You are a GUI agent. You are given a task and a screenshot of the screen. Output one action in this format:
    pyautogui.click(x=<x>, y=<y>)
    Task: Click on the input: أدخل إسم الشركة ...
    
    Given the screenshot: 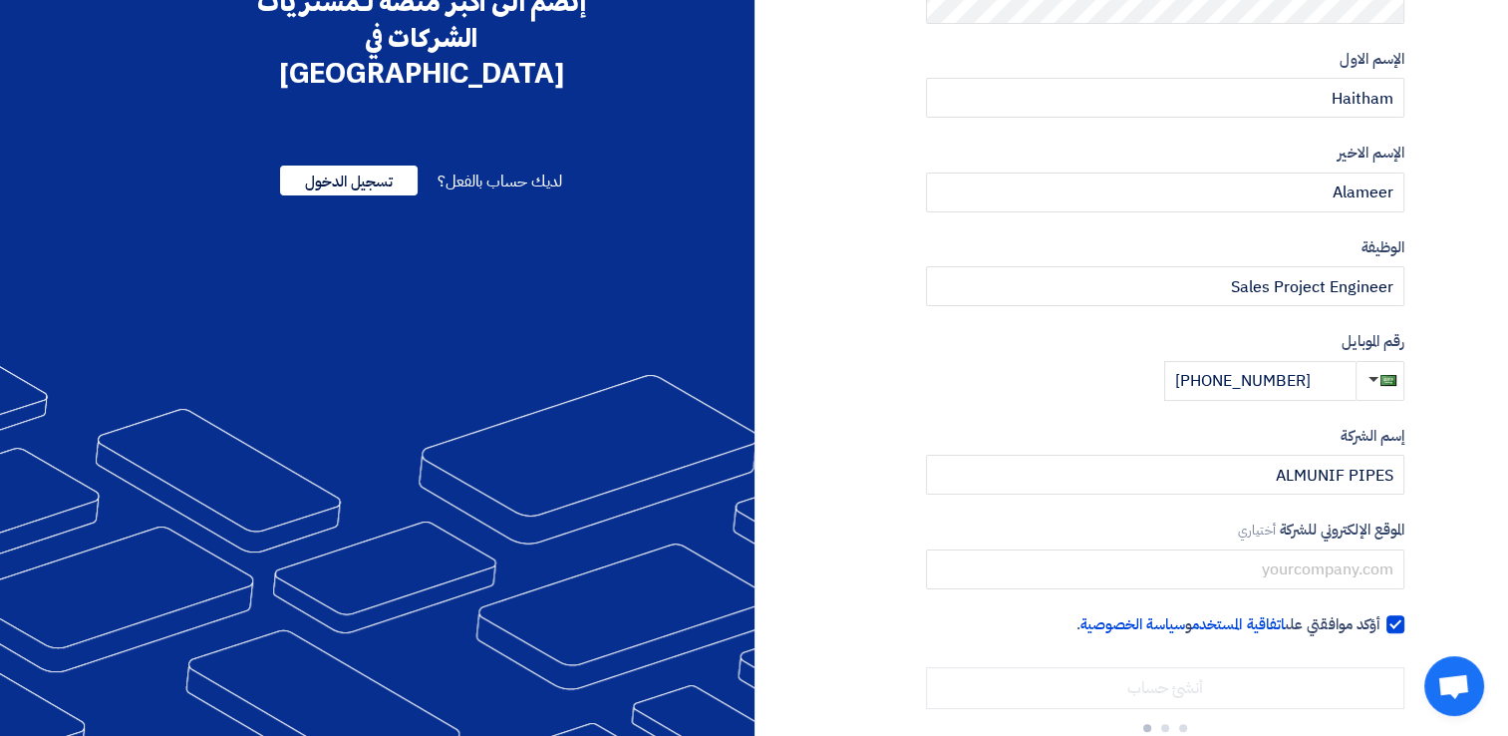 What is the action you would take?
    pyautogui.click(x=1165, y=474)
    